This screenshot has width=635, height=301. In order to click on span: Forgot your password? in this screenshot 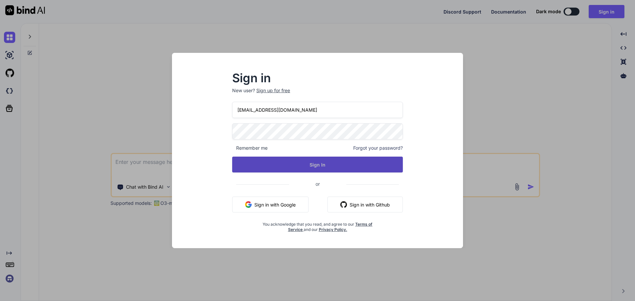, I will do `click(378, 148)`.